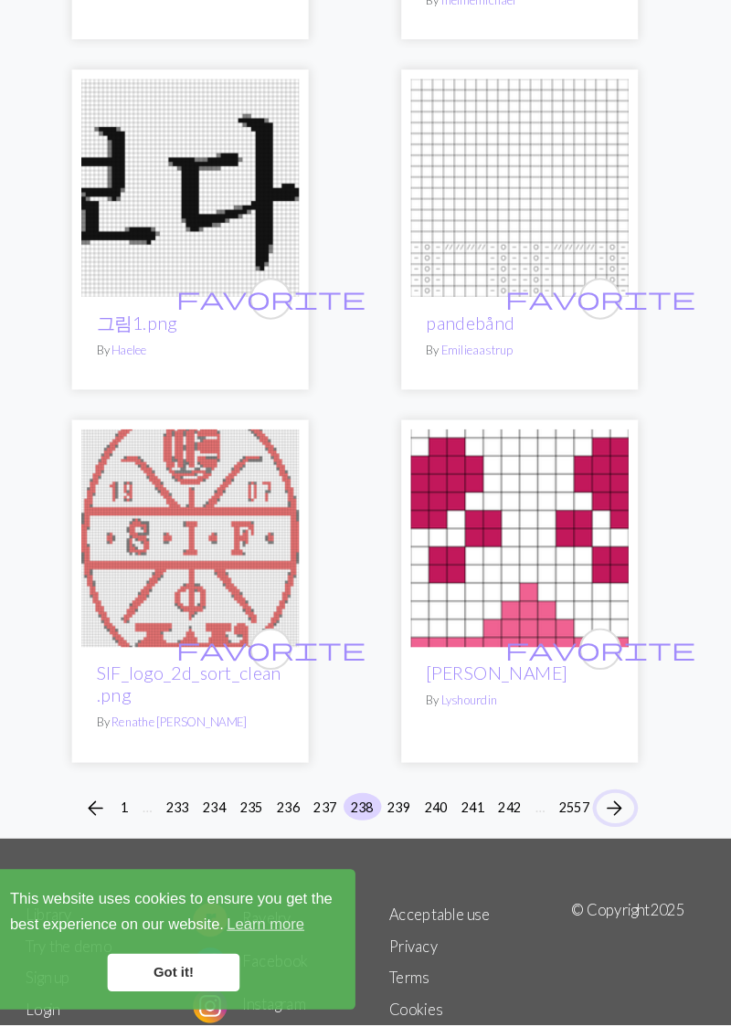 This screenshot has width=731, height=1027. I want to click on a: Emilieaastrup, so click(483, 375).